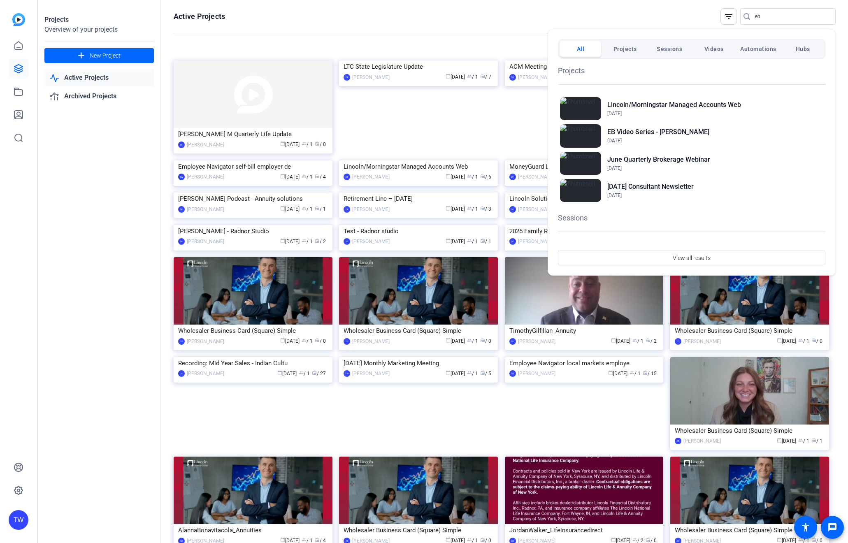 Image resolution: width=848 pixels, height=543 pixels. Describe the element at coordinates (692, 218) in the screenshot. I see `h1: Sessions` at that location.